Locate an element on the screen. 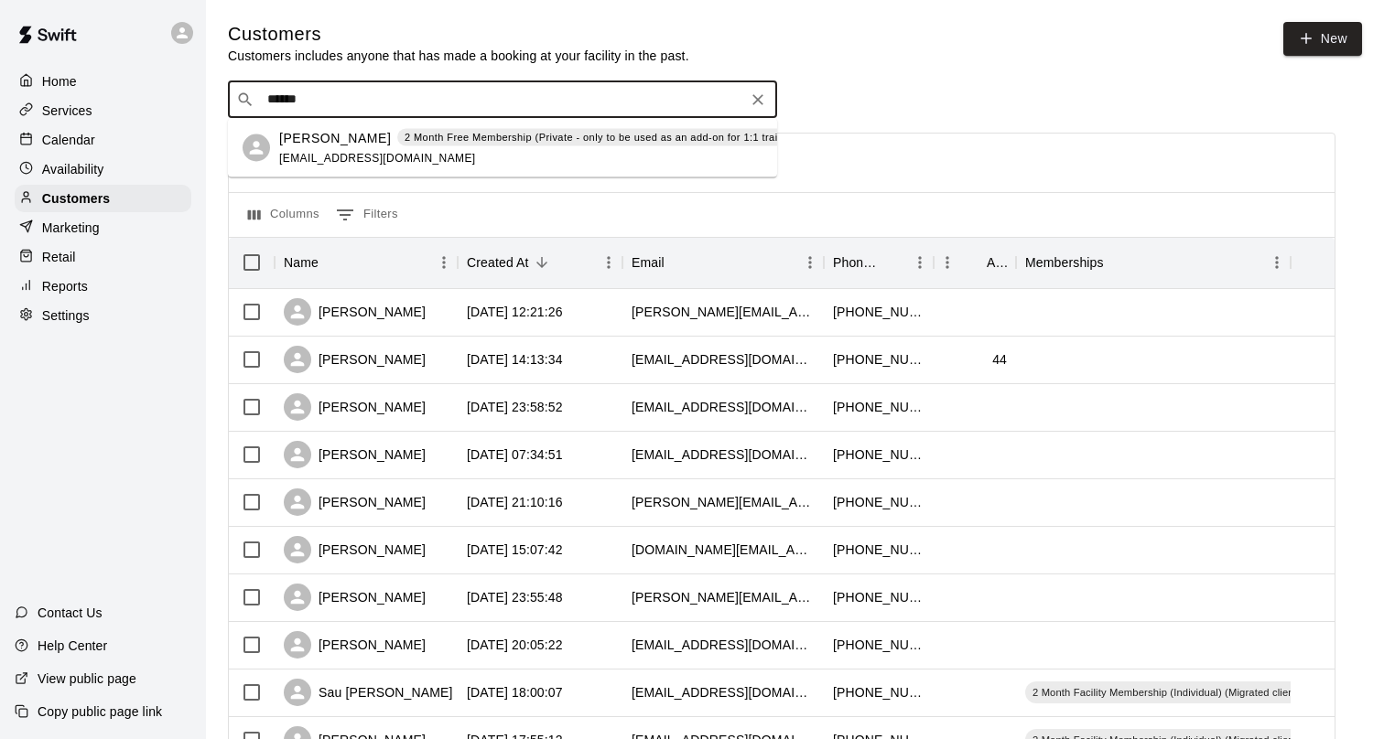 Image resolution: width=1384 pixels, height=739 pixels. p: Services is located at coordinates (67, 111).